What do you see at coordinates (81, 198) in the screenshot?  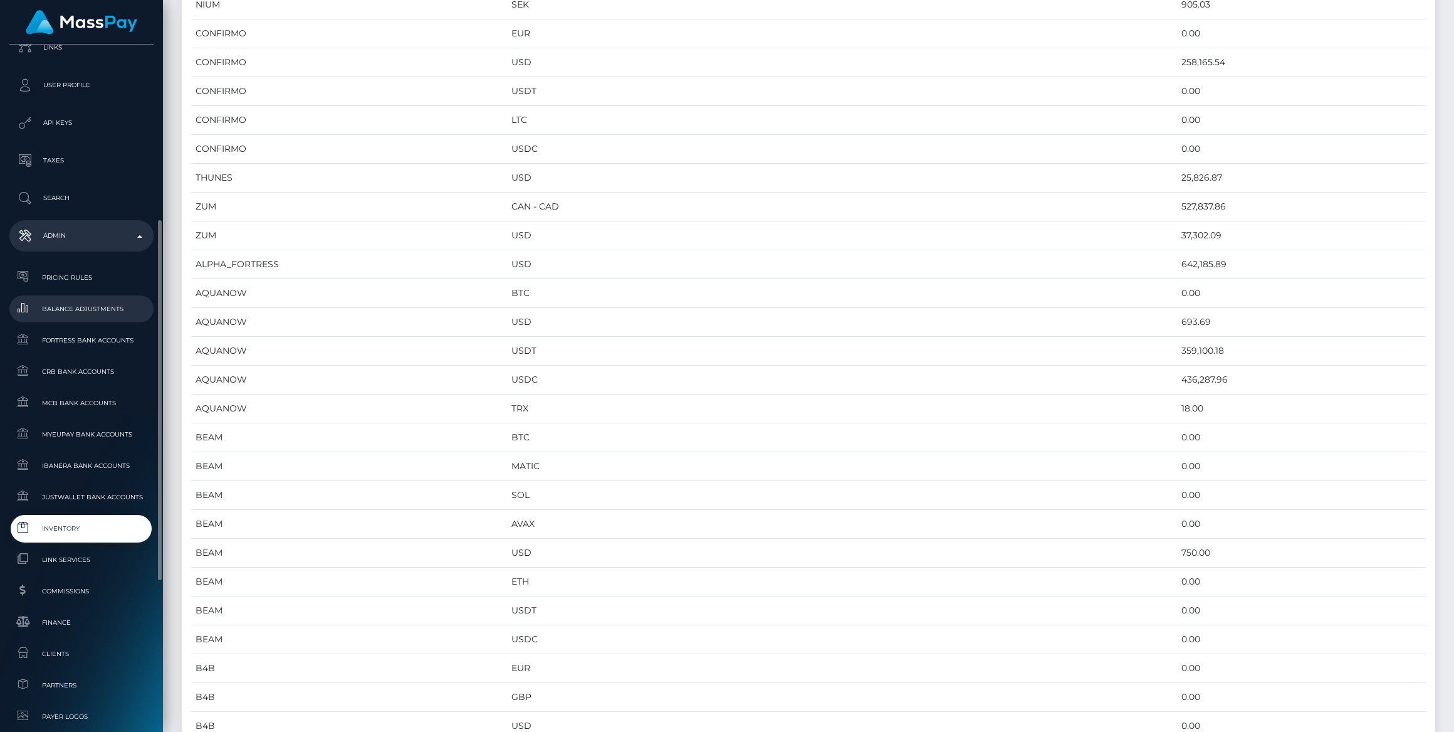 I see `a: Search` at bounding box center [81, 198].